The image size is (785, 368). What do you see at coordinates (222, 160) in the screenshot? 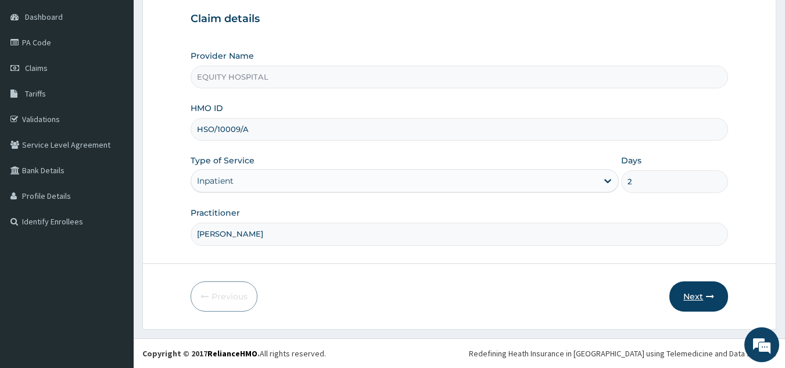
I see `label: Type of Service` at bounding box center [222, 160].